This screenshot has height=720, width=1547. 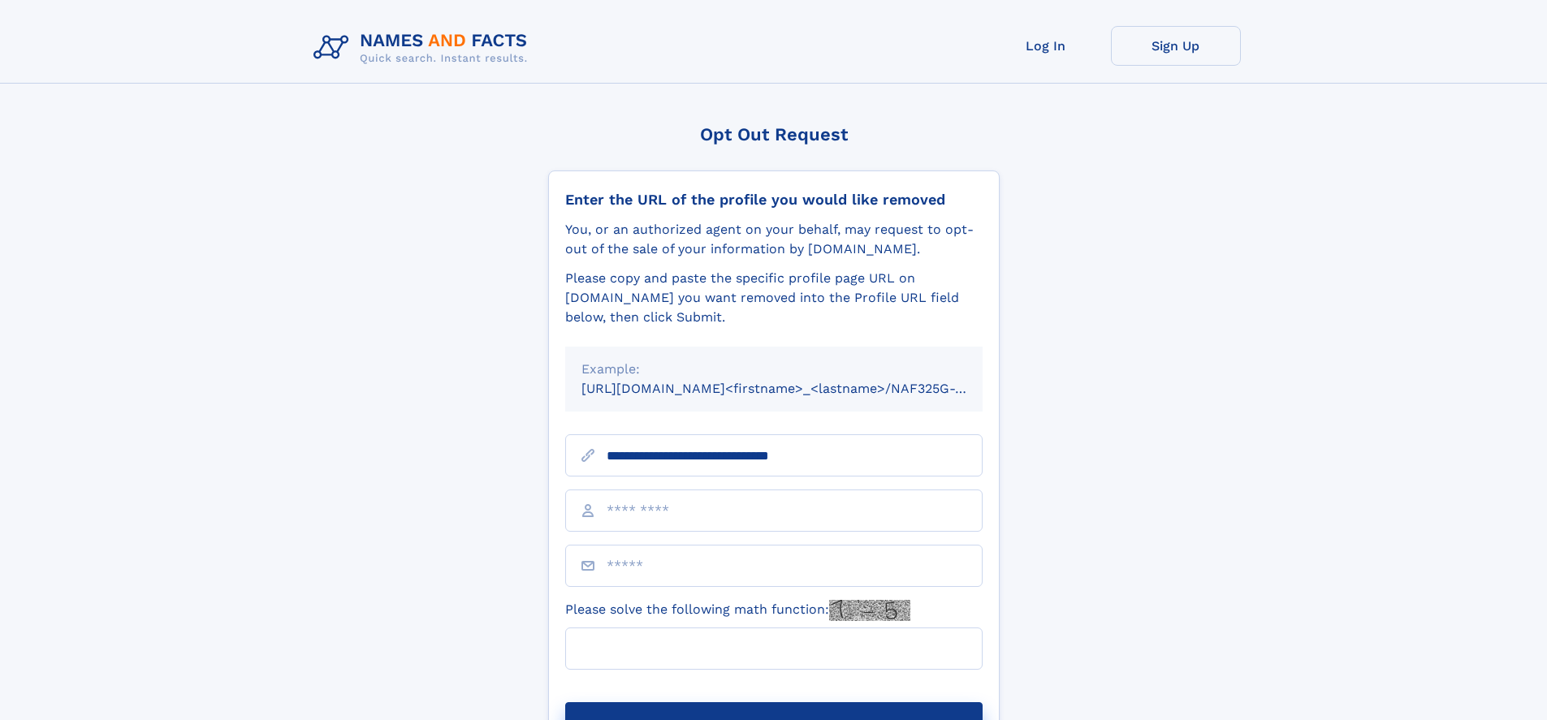 What do you see at coordinates (424, 48) in the screenshot?
I see `img: Logo Names and Facts` at bounding box center [424, 48].